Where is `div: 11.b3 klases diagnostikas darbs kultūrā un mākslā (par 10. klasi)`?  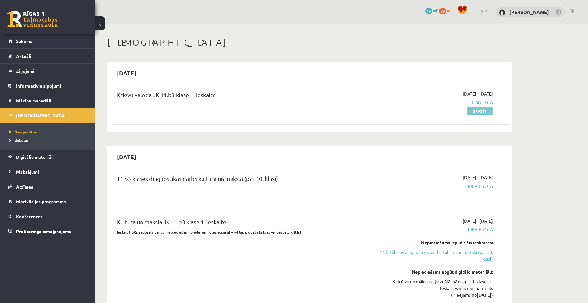
div: 11.b3 klases diagnostikas darbs kultūrā un mākslā (par 10. klasi) is located at coordinates (241, 180).